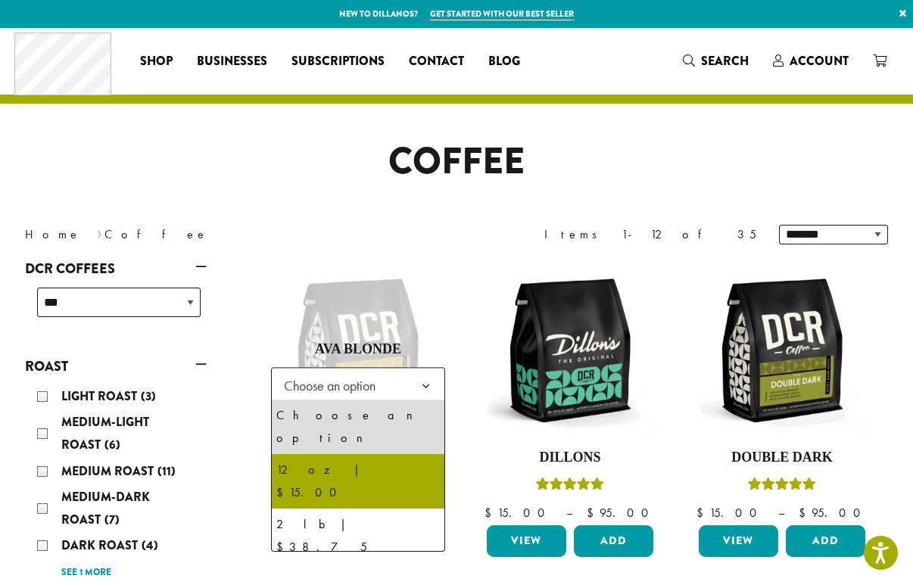  Describe the element at coordinates (148, 396) in the screenshot. I see `span: (3)` at that location.